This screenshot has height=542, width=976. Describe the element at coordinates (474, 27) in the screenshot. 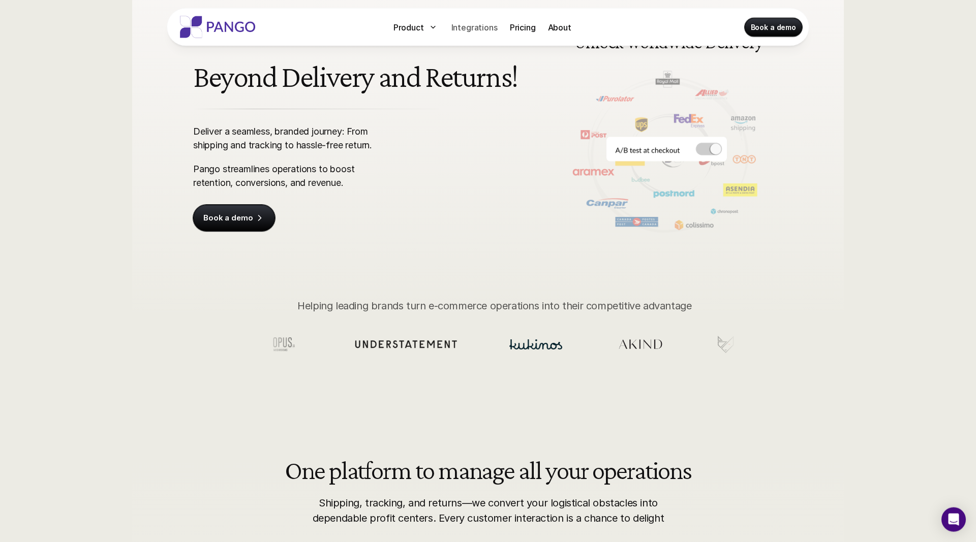

I see `p: Integrations` at that location.